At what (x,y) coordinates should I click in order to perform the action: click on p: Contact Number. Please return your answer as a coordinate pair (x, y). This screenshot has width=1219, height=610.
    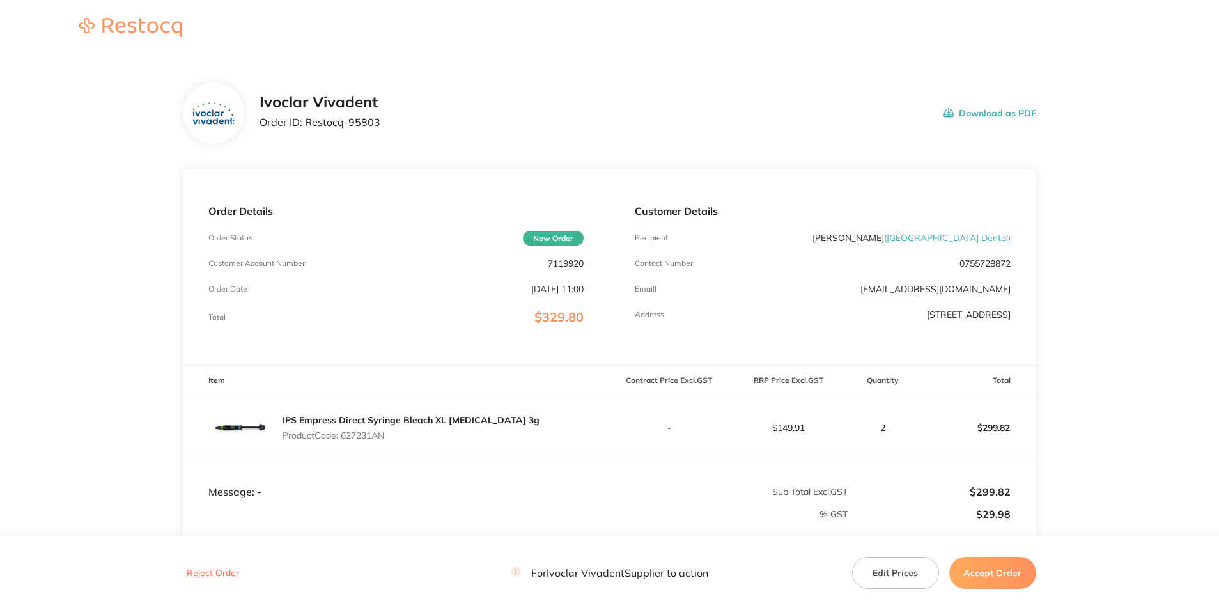
    Looking at the image, I should click on (663, 263).